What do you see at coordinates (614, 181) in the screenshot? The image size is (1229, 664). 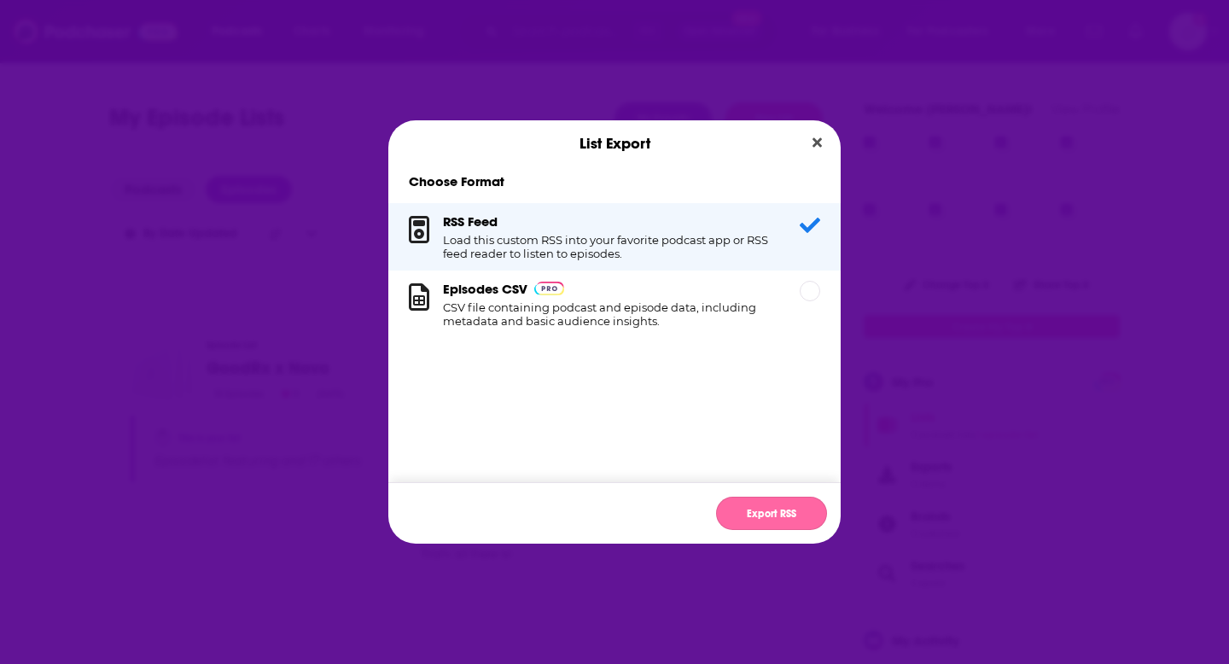 I see `h1: Choose Format` at bounding box center [614, 181].